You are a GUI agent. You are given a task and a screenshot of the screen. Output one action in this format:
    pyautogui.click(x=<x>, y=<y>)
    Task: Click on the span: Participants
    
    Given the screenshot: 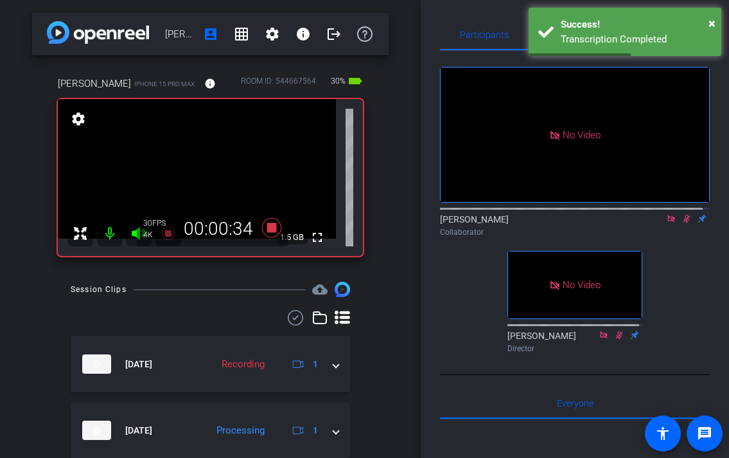 What is the action you would take?
    pyautogui.click(x=485, y=35)
    